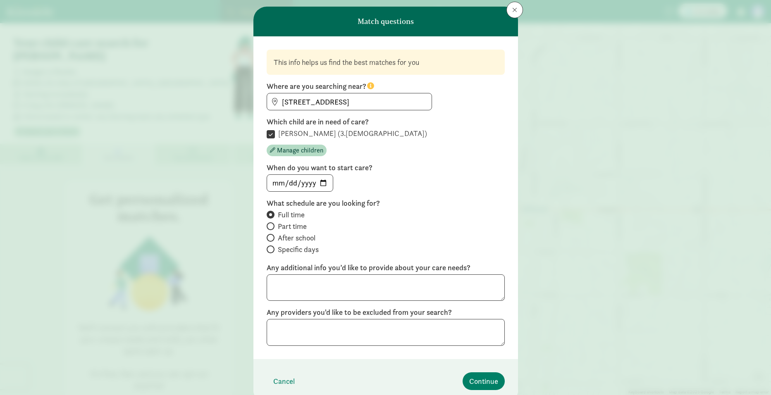 Image resolution: width=771 pixels, height=395 pixels. Describe the element at coordinates (386, 86) in the screenshot. I see `label: Where are you searching near?` at that location.